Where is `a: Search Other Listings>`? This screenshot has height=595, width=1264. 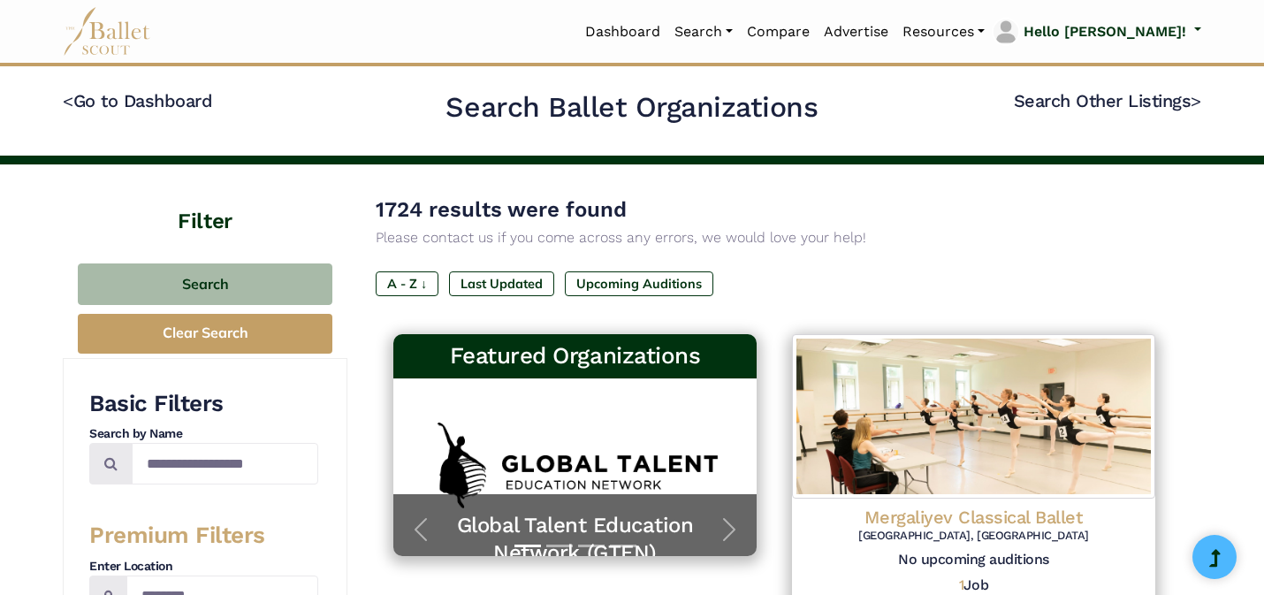
a: Search Other Listings> is located at coordinates (1108, 101).